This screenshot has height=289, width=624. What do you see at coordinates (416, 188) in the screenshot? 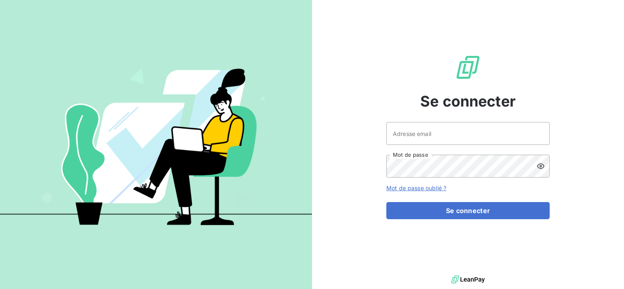
I see `a: Mot de passe oublié ?` at bounding box center [416, 188].